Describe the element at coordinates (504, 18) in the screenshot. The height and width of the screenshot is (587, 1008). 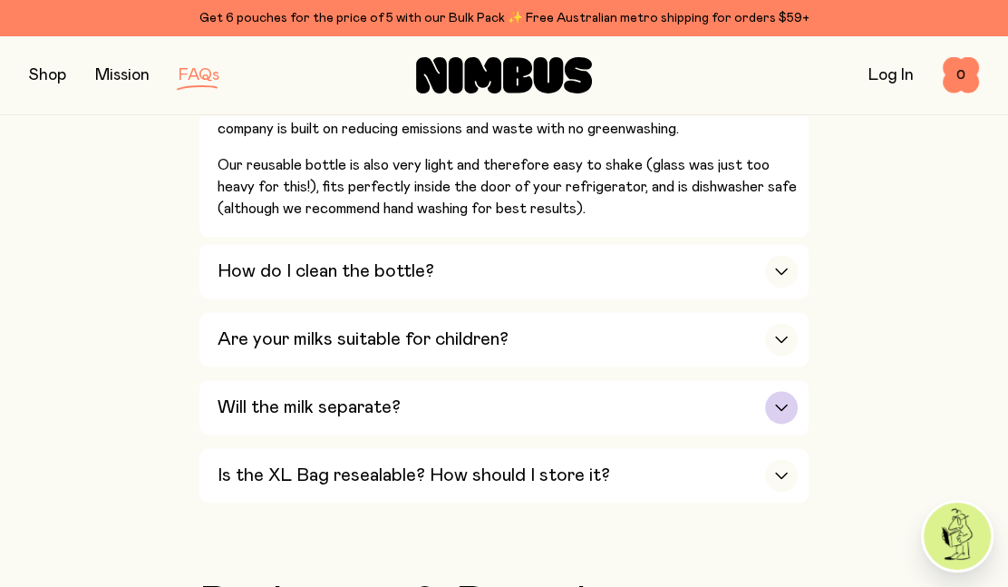
I see `div: Get 6 pouches for the price of 5 with our Bulk Pack ✨ Free Australian metro shipping for orders $59+` at that location.